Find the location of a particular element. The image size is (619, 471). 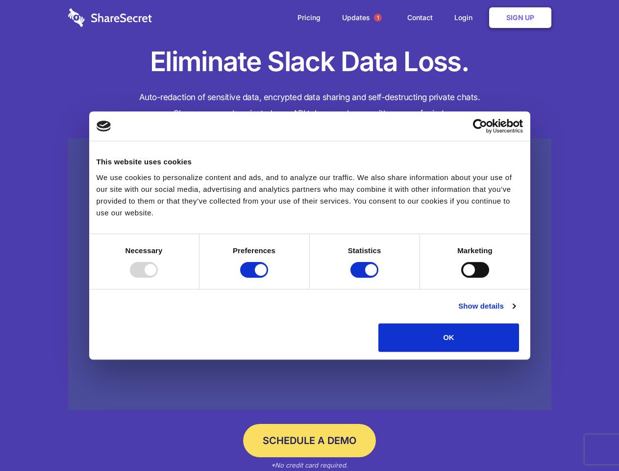

a: Show details is located at coordinates (487, 306).